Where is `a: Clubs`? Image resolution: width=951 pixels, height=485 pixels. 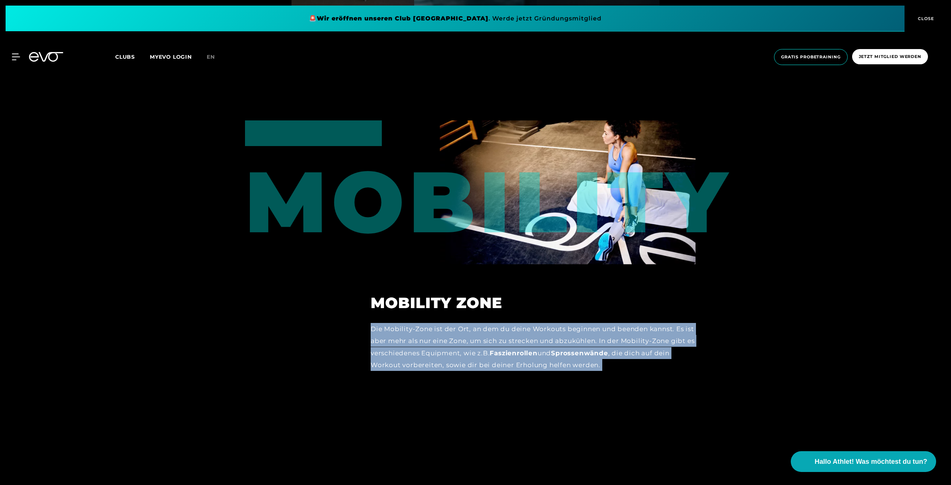
a: Clubs is located at coordinates (132, 57).